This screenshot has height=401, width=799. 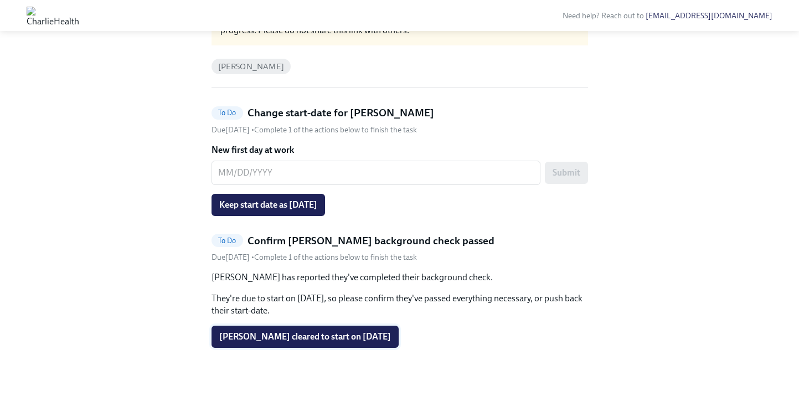 I want to click on label: New first day at work, so click(x=400, y=150).